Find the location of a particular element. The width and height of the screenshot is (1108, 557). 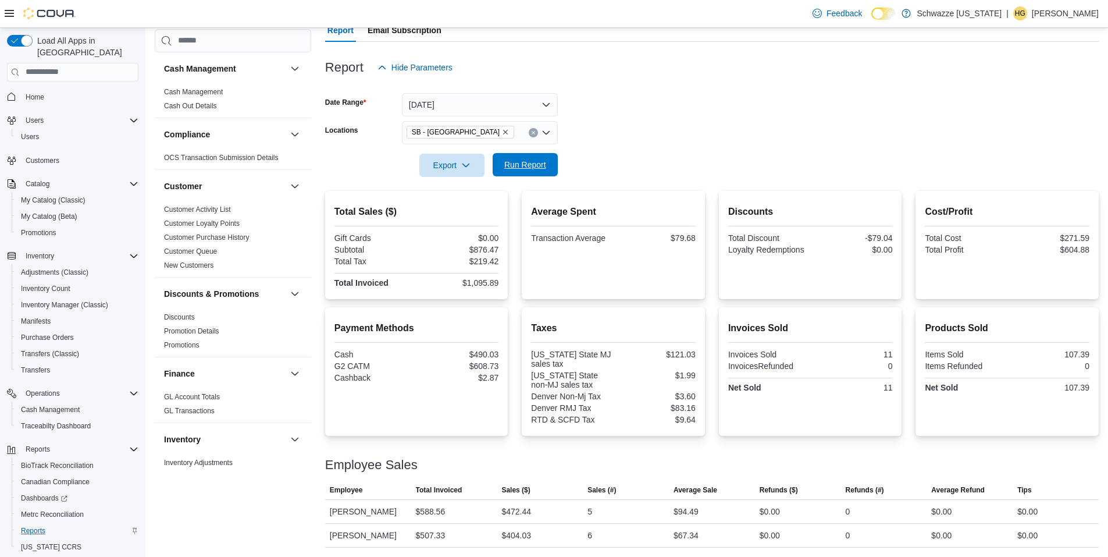

div: Invoices Sold is located at coordinates (768, 354).